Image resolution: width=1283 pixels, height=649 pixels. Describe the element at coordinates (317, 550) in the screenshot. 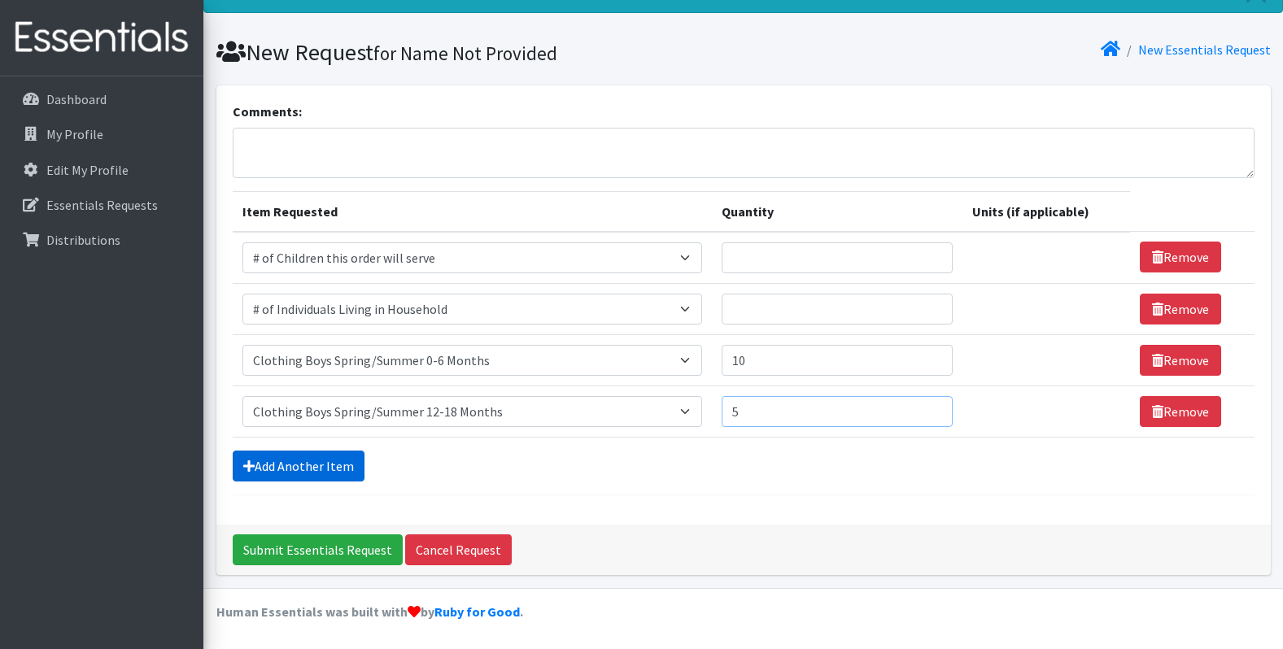

I see `input: Submit Essentials Request` at that location.